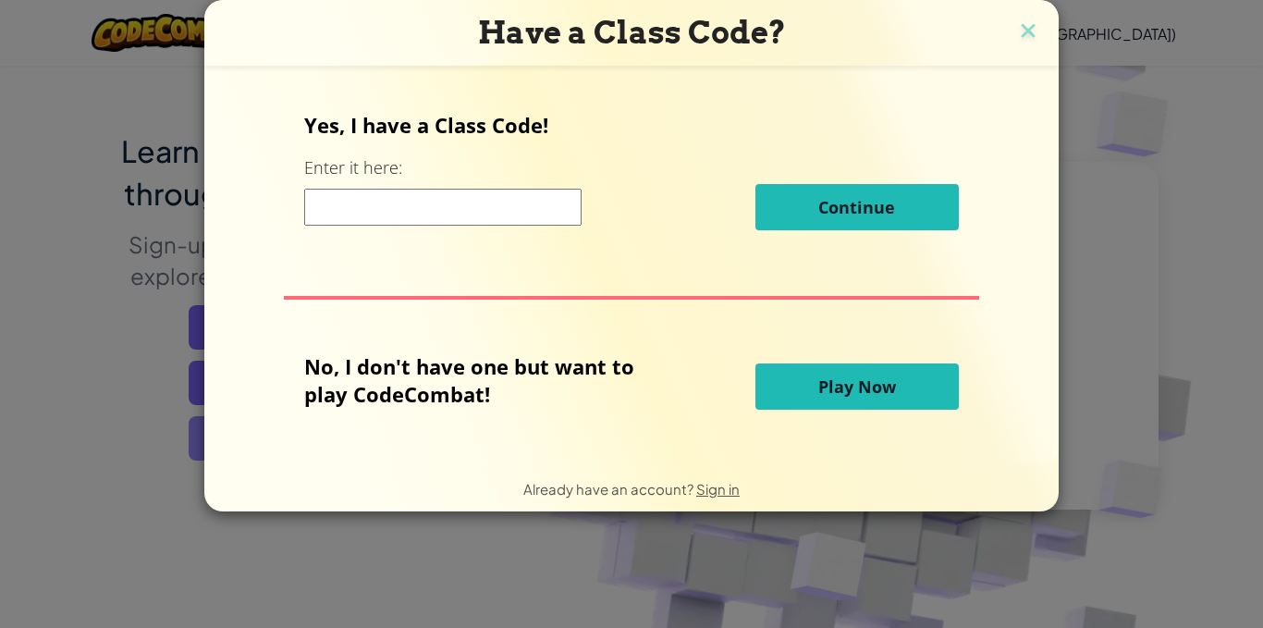  I want to click on img: close icon, so click(1028, 32).